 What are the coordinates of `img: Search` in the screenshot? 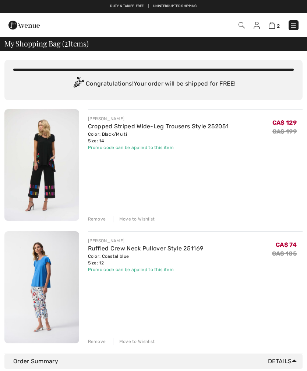 It's located at (242, 25).